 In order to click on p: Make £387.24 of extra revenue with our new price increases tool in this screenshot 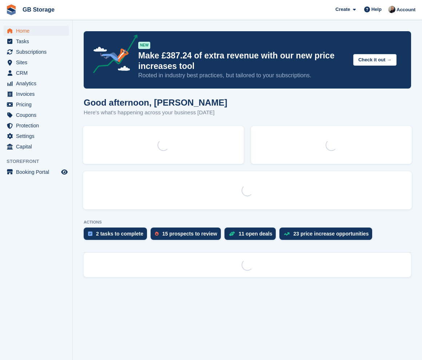, I will do `click(242, 61)`.